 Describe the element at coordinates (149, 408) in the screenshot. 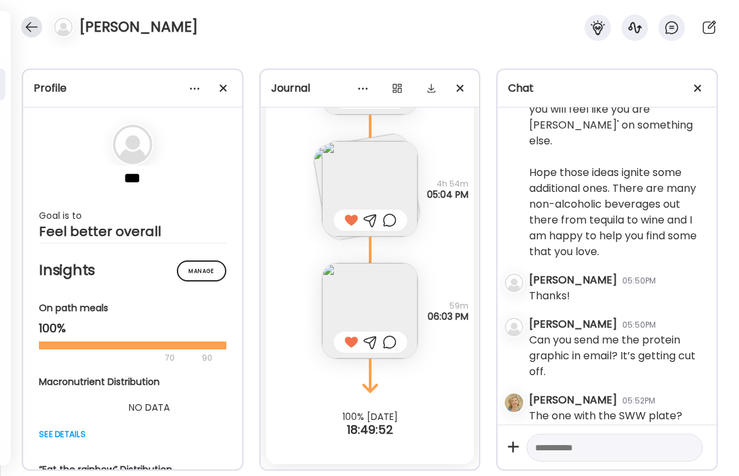

I see `div: NO DATA` at that location.